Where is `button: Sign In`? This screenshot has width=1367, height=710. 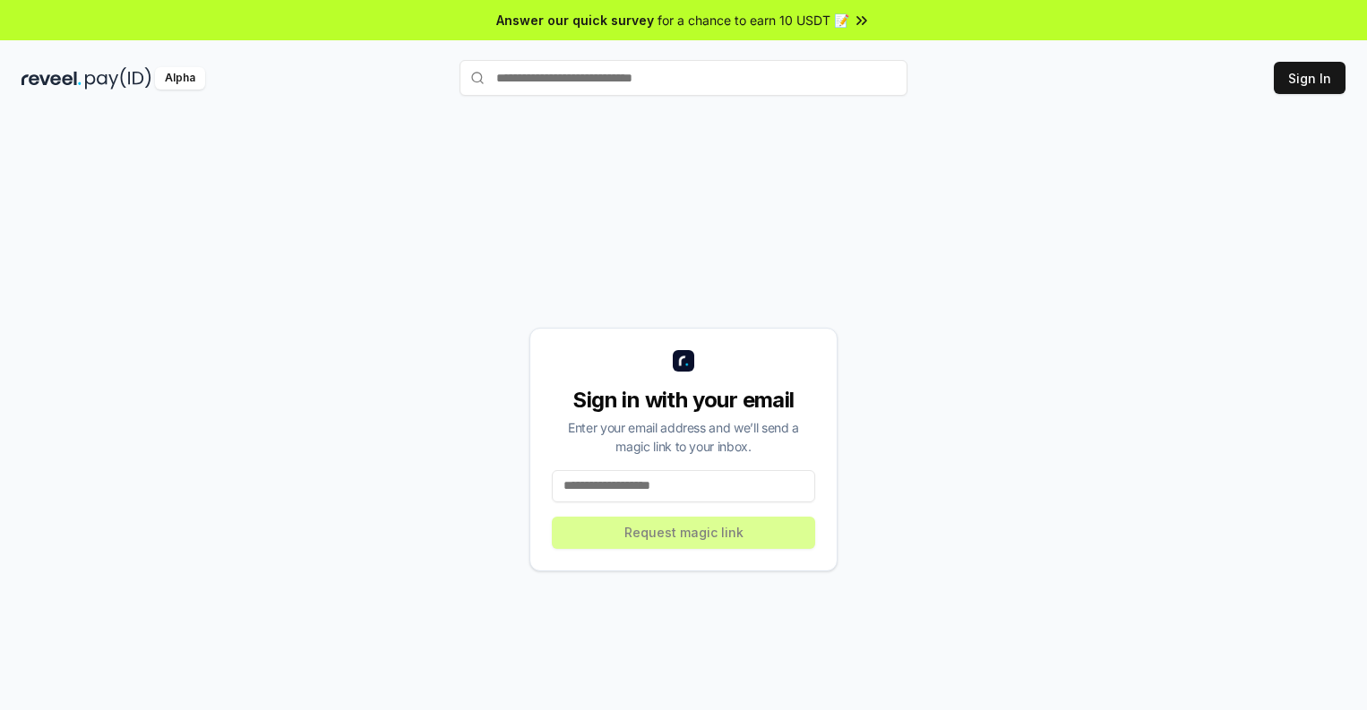 button: Sign In is located at coordinates (1310, 78).